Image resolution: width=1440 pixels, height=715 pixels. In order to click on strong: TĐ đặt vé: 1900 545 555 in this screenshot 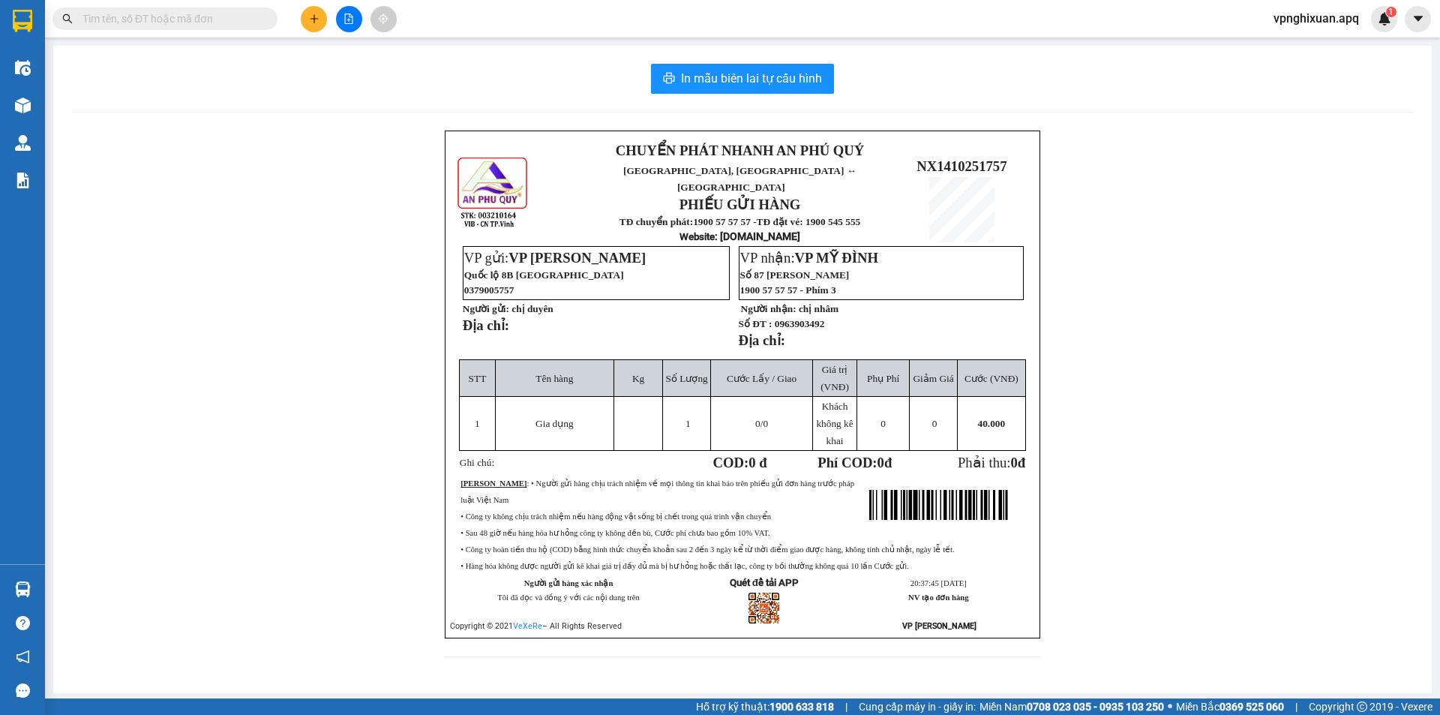, I will do `click(809, 221)`.